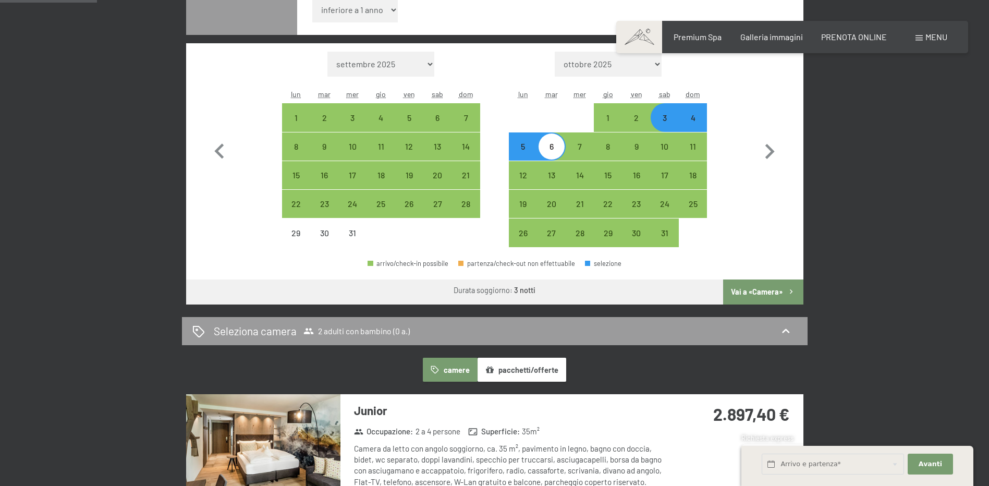 This screenshot has height=486, width=989. What do you see at coordinates (494, 290) in the screenshot?
I see `div: Durata soggiorno:` at bounding box center [494, 290].